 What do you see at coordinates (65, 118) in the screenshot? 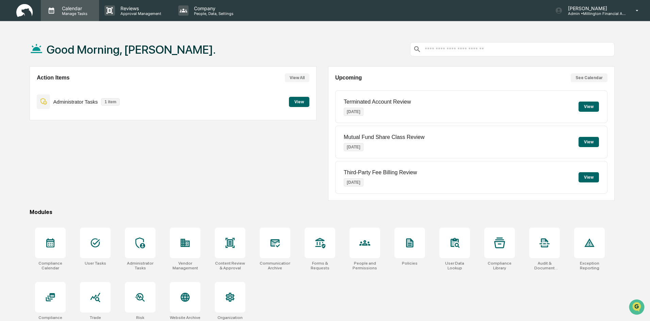
I see `a: Powered byPylon` at bounding box center [65, 118].